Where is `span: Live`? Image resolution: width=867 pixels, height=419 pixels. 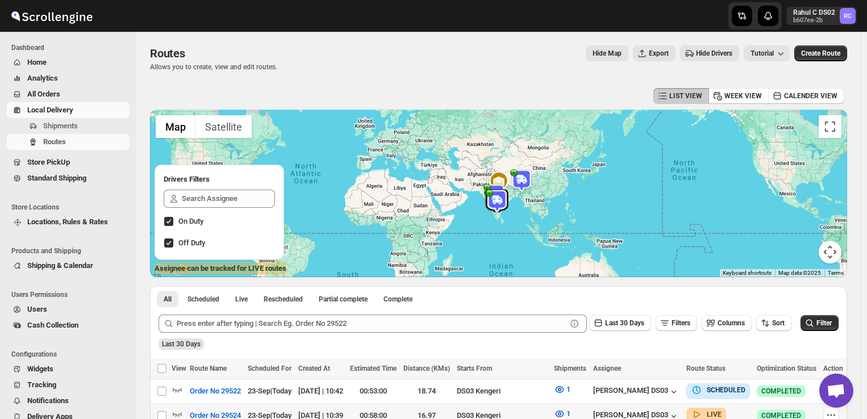 span: Live is located at coordinates (242, 299).